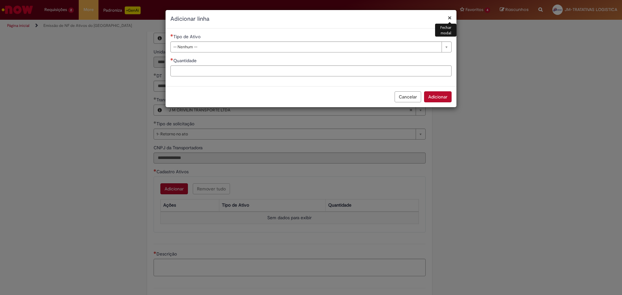 The height and width of the screenshot is (295, 622). What do you see at coordinates (311, 19) in the screenshot?
I see `h2: Adicionar linha` at bounding box center [311, 19].